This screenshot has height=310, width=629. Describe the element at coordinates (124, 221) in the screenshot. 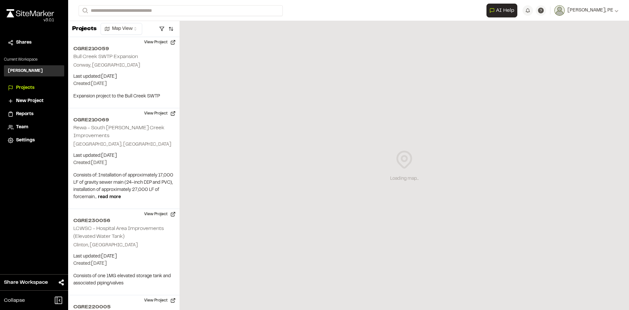

I see `h2: CGRE230056` at that location.